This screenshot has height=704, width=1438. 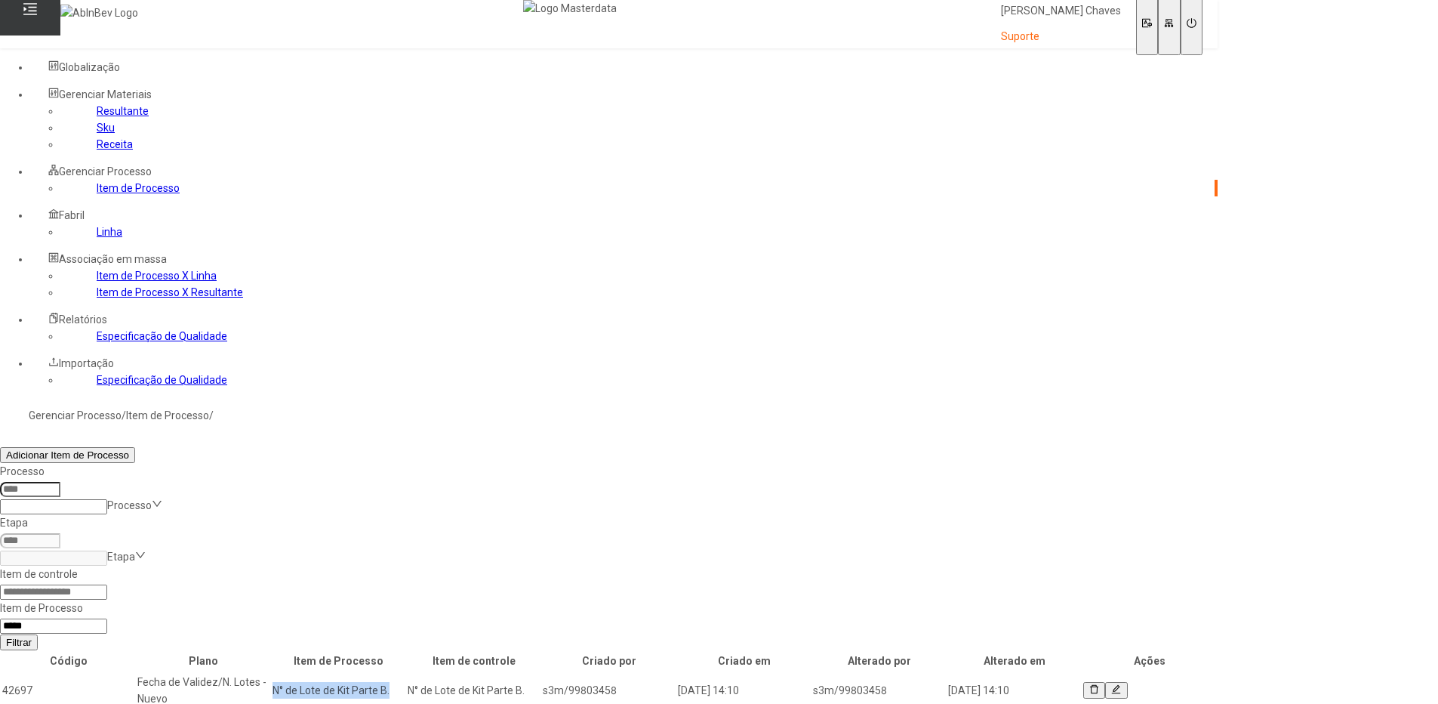 I want to click on a: Resultante, so click(x=122, y=111).